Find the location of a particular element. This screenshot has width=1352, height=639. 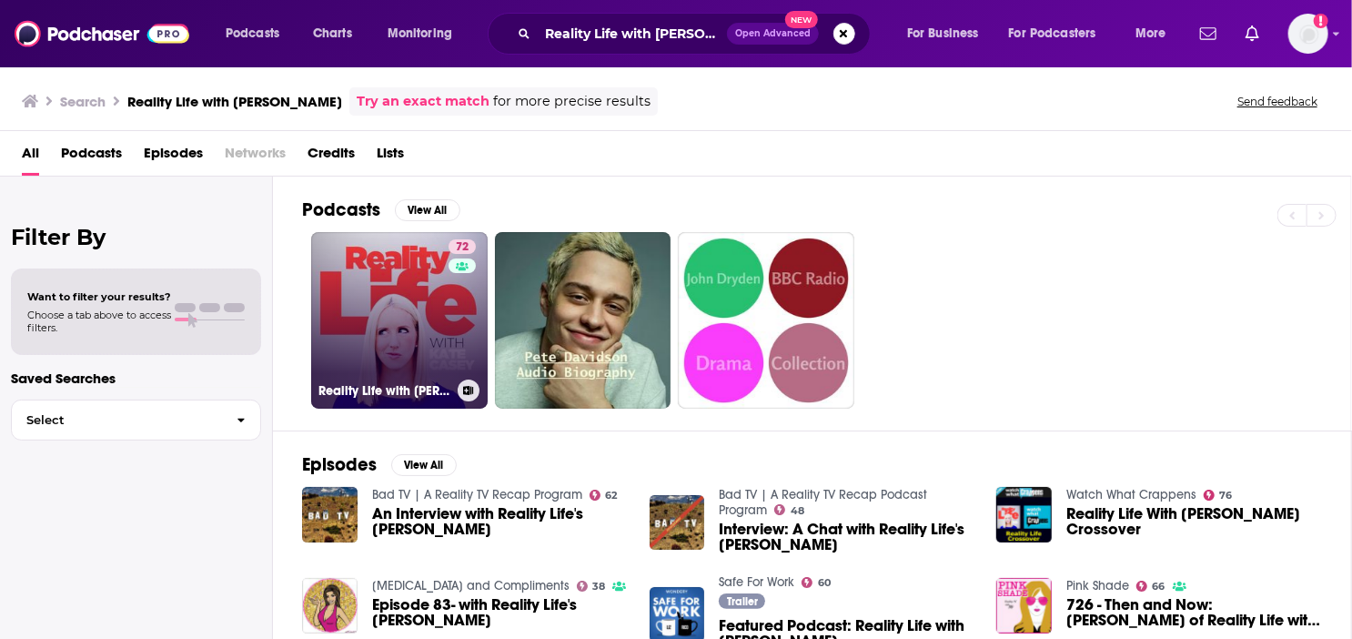

span: Want to filter your results? is located at coordinates (99, 297).